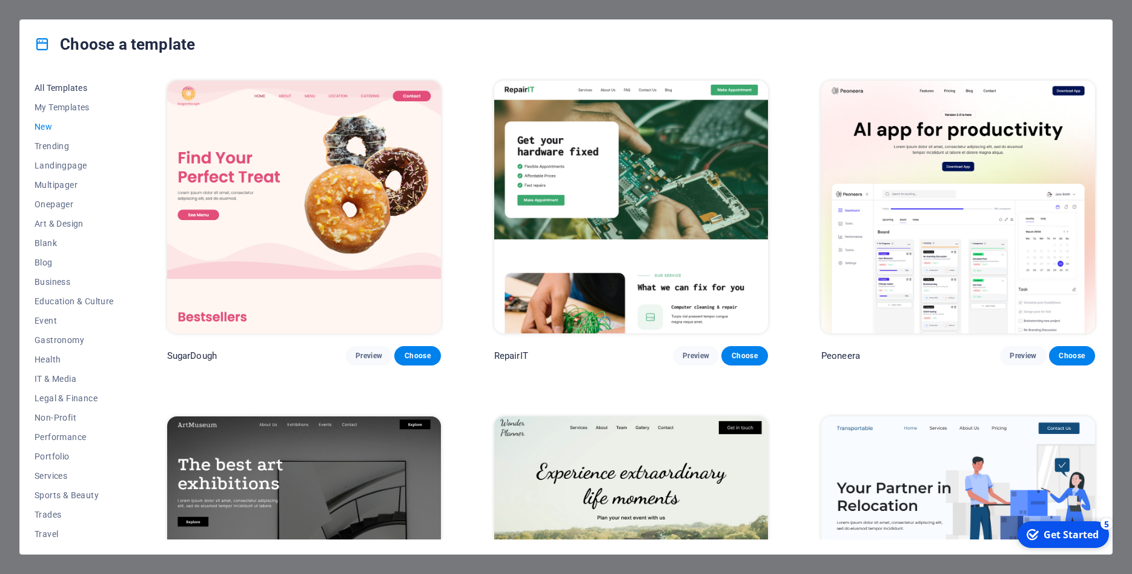 The height and width of the screenshot is (574, 1132). I want to click on span: Sports & Beauty, so click(74, 495).